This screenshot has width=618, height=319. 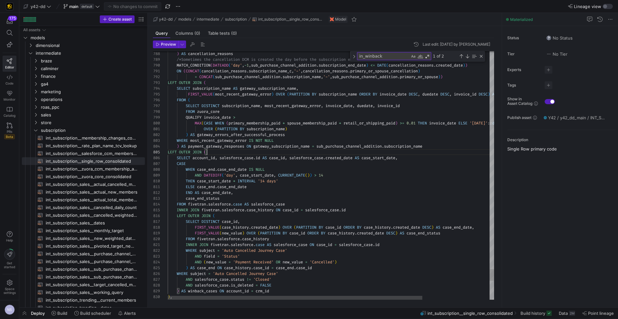 What do you see at coordinates (156, 112) in the screenshot?
I see `div: 798` at bounding box center [156, 112].